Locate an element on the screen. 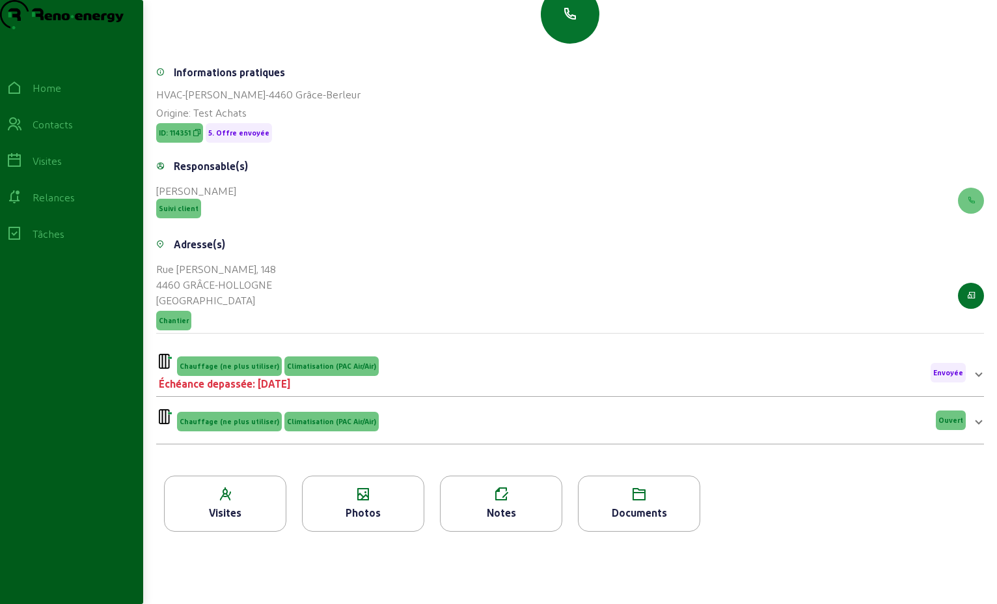 The width and height of the screenshot is (997, 604). span: ID: 114351 is located at coordinates (174, 133).